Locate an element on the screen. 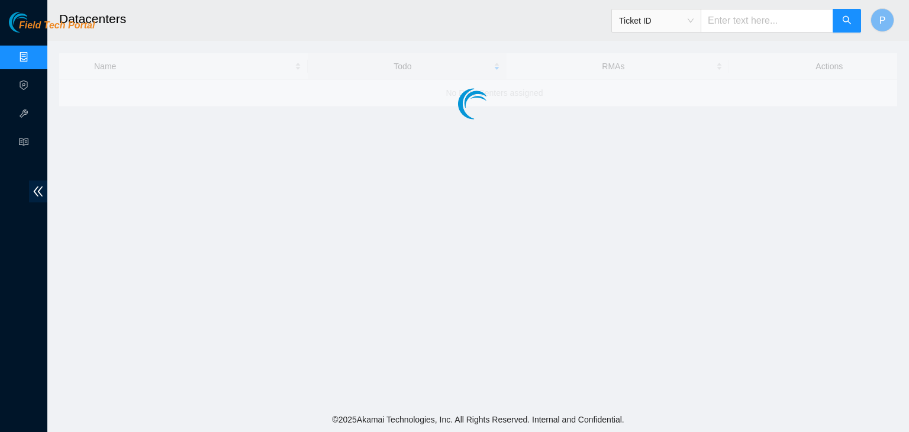 This screenshot has width=909, height=432. span: P is located at coordinates (882, 20).